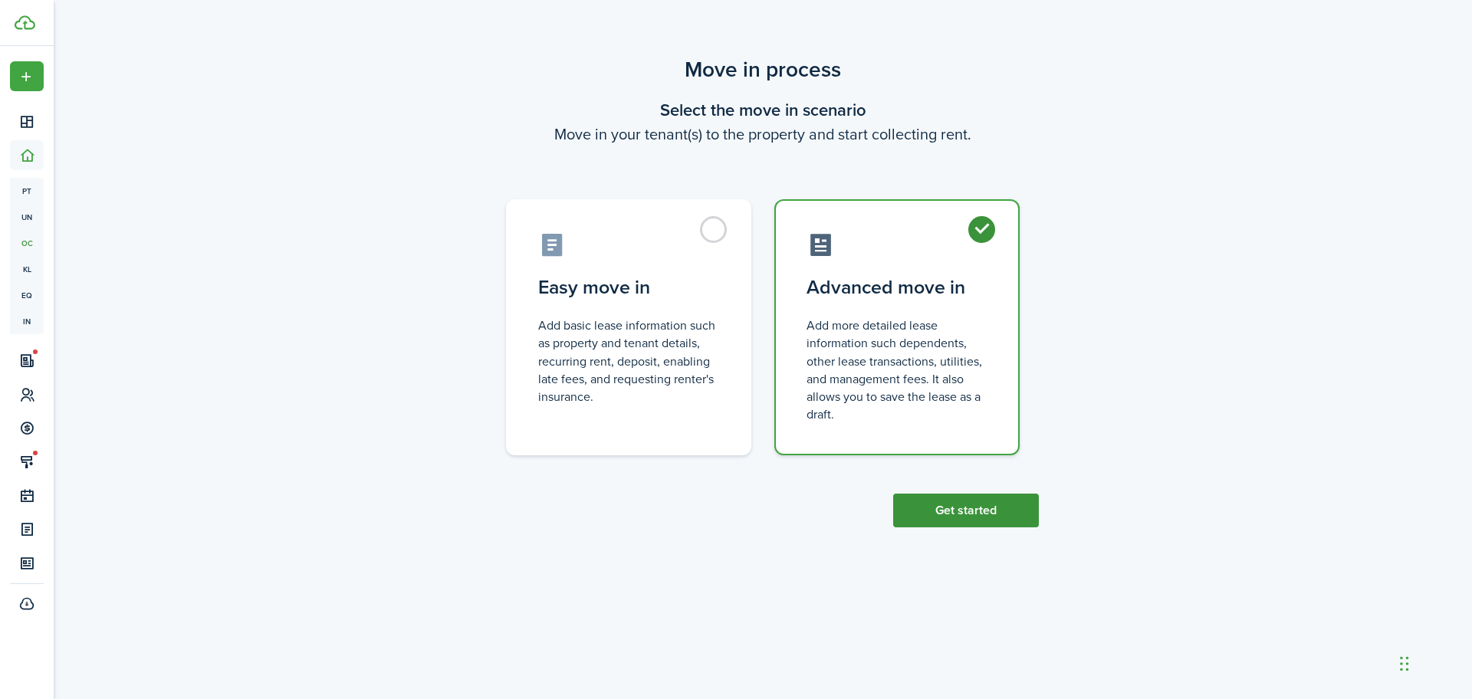 The width and height of the screenshot is (1472, 699). I want to click on scenario-title: Move in process, so click(763, 70).